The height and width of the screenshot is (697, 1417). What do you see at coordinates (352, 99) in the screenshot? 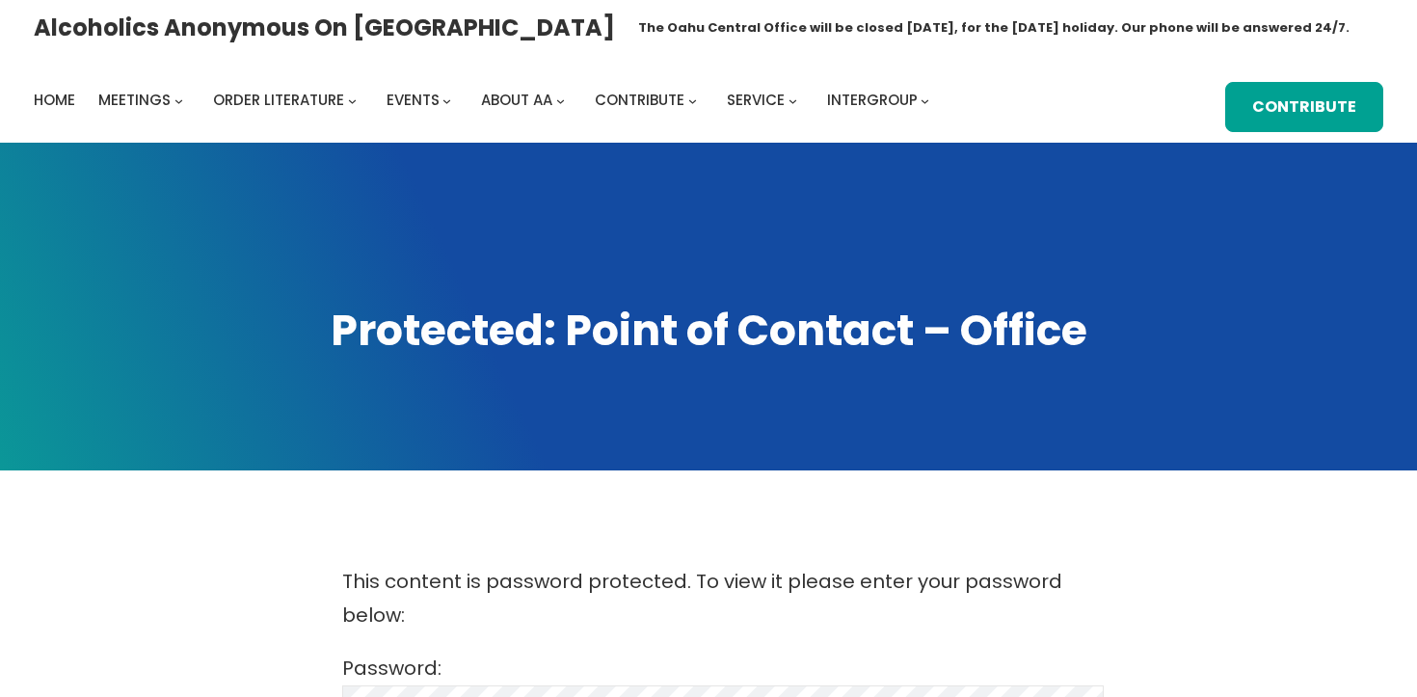
I see `button: Order Literature submenu` at bounding box center [352, 99].